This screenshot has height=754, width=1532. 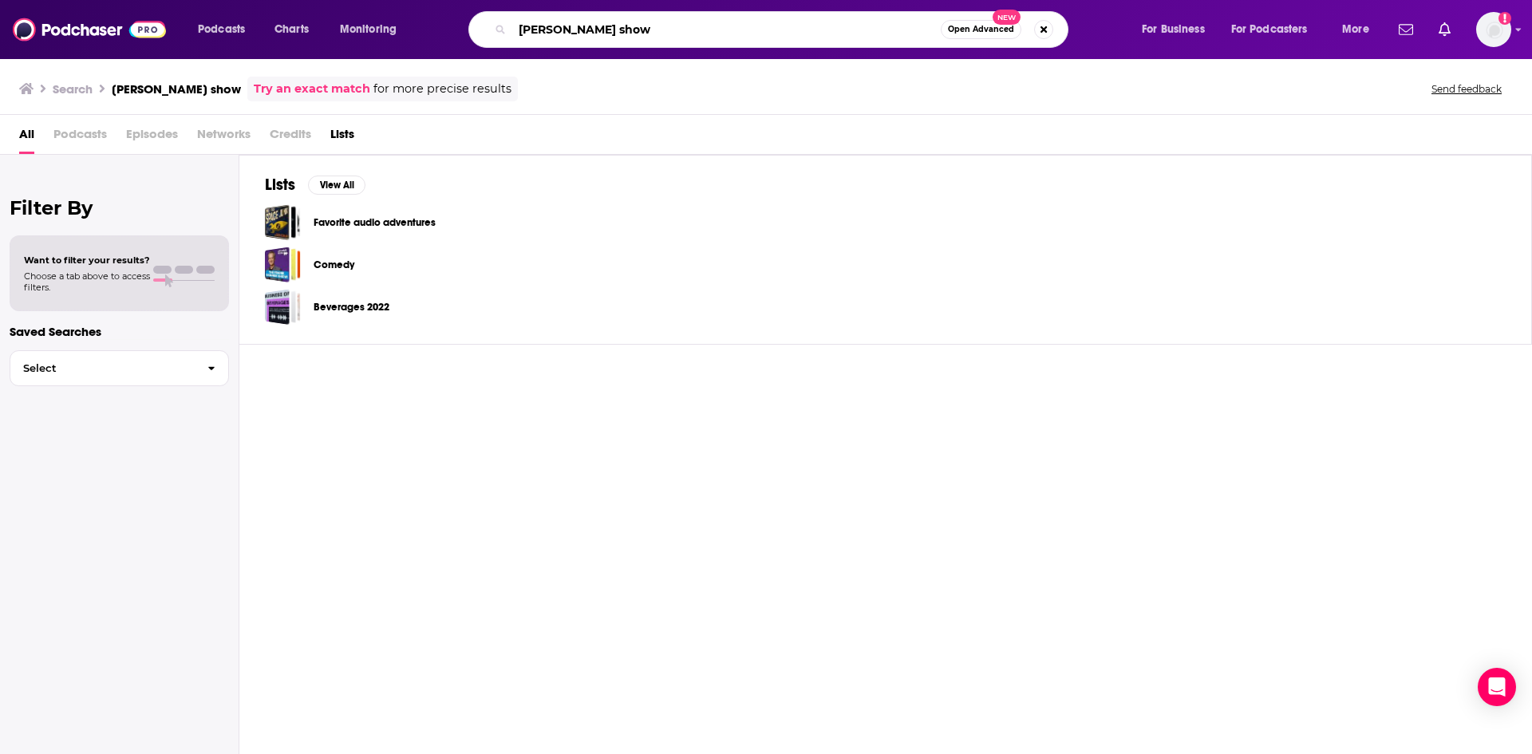 I want to click on span: All, so click(x=26, y=137).